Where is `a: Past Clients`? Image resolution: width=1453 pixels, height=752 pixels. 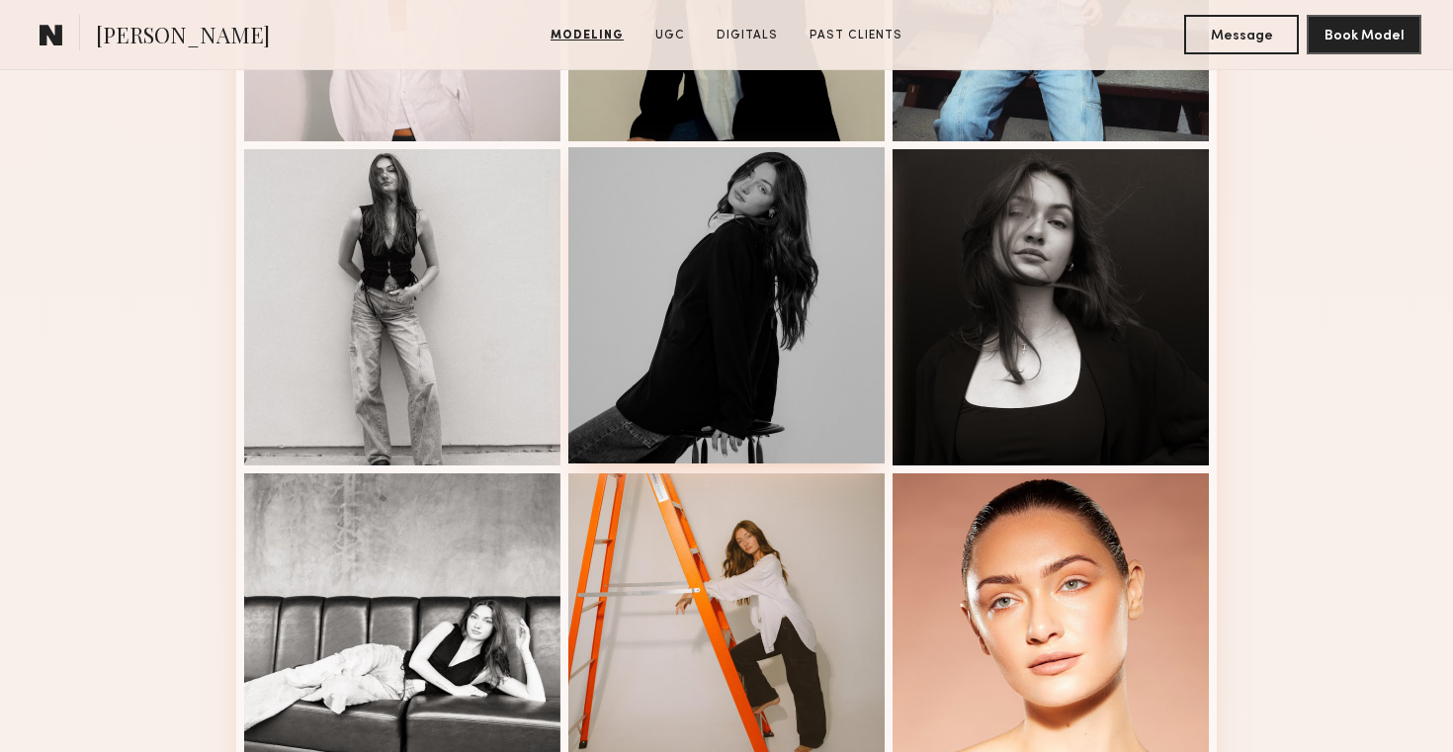 a: Past Clients is located at coordinates (856, 36).